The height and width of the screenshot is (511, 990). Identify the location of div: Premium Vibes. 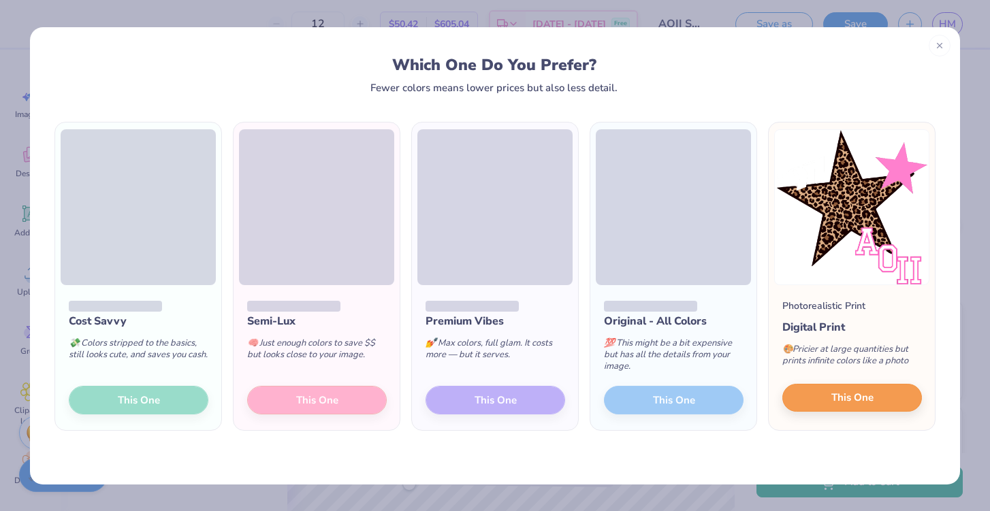
(495, 321).